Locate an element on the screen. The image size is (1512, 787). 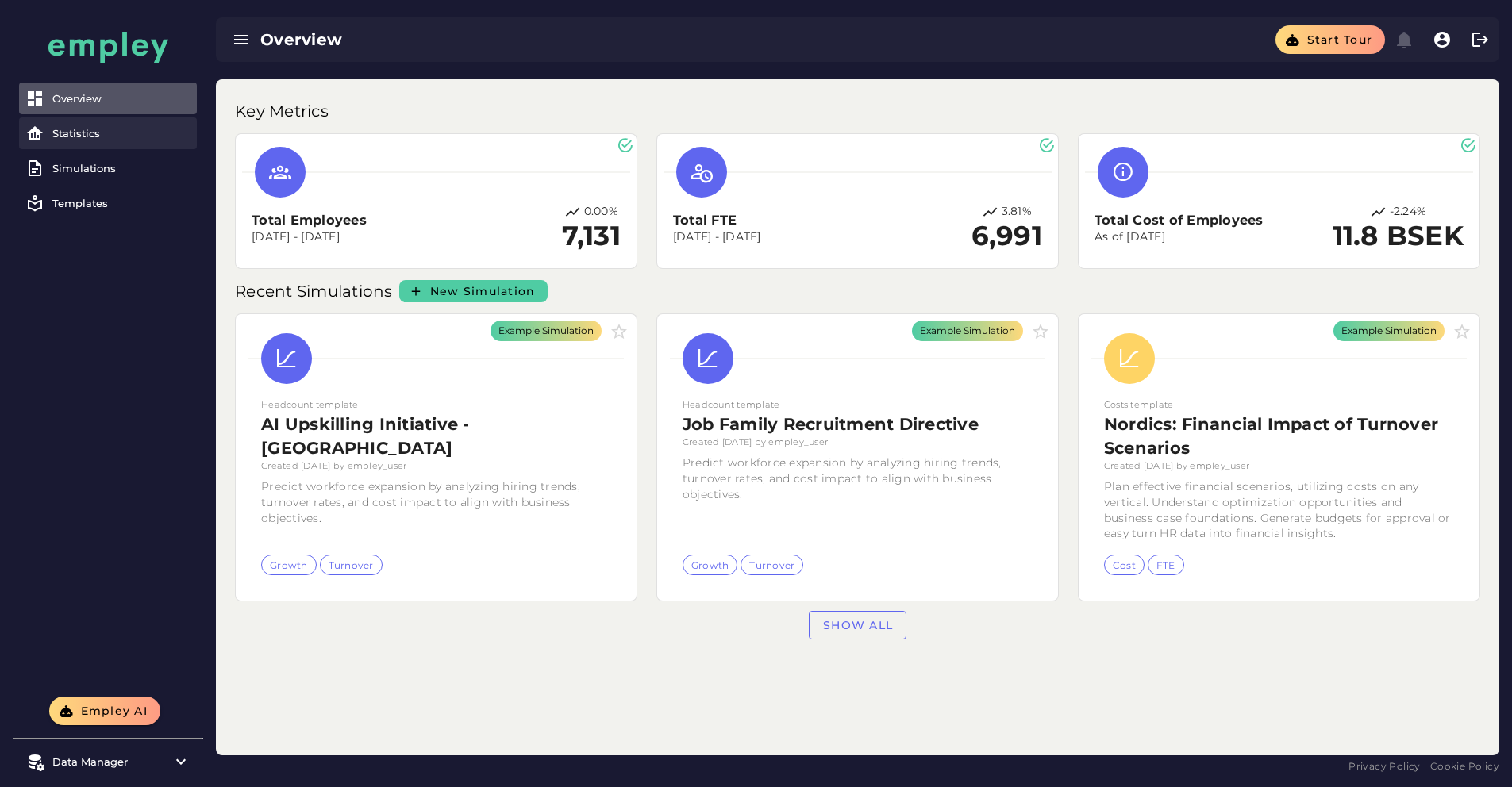
p: 0.00% is located at coordinates (601, 212).